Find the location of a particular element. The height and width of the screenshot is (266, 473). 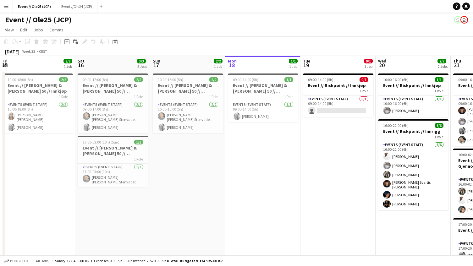

span: 17 is located at coordinates (156, 65).